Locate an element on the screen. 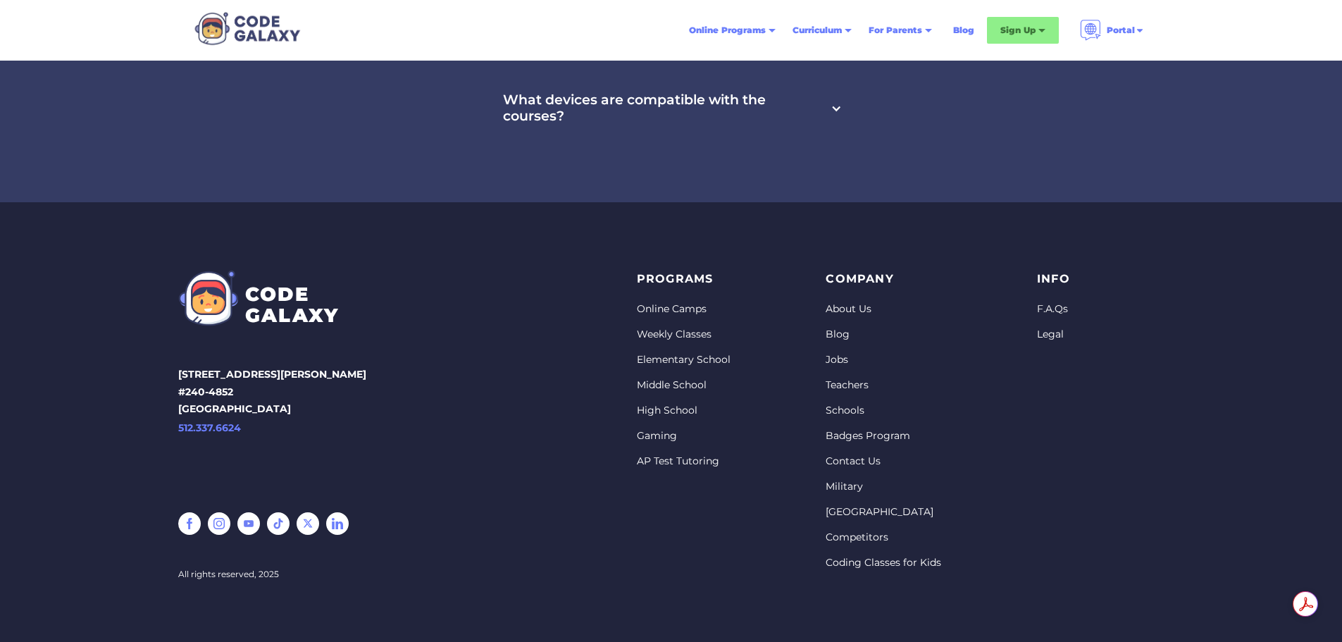 The width and height of the screenshot is (1342, 642). p: Company is located at coordinates (884, 279).